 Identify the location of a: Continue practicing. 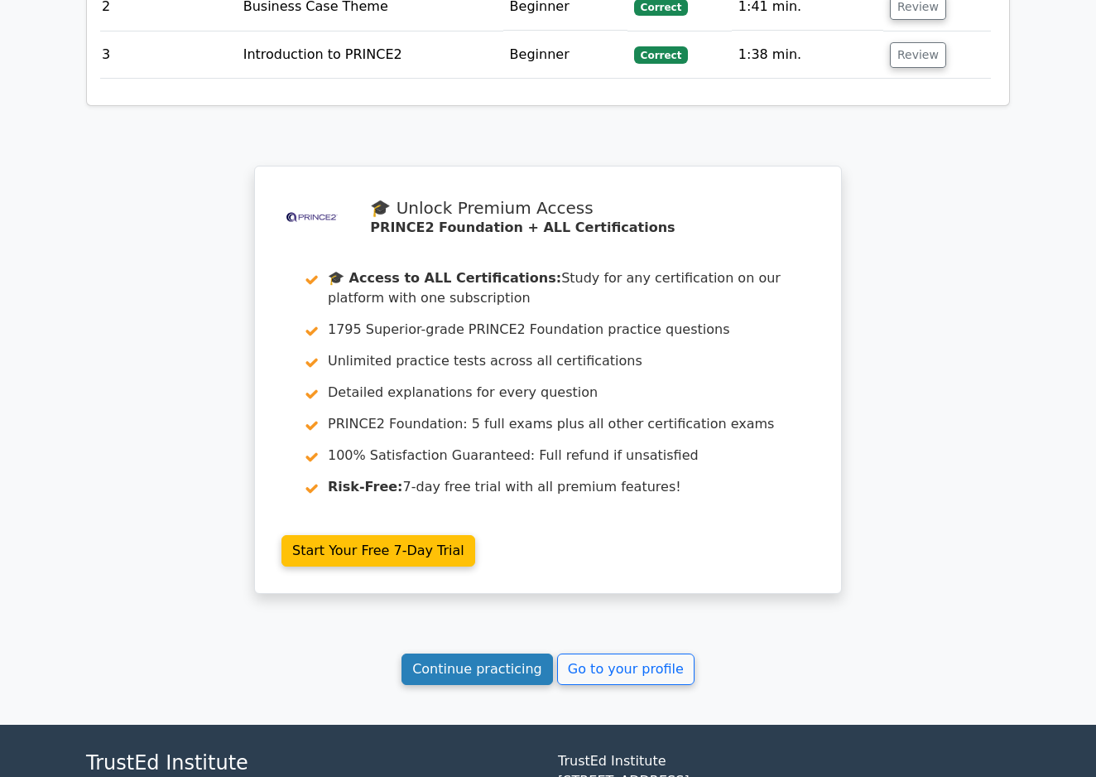
(477, 669).